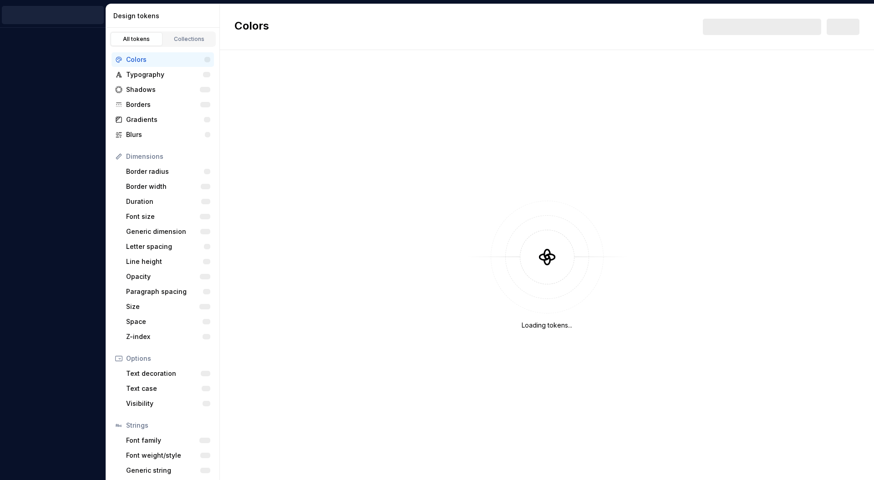  What do you see at coordinates (168, 441) in the screenshot?
I see `a: Font family` at bounding box center [168, 441].